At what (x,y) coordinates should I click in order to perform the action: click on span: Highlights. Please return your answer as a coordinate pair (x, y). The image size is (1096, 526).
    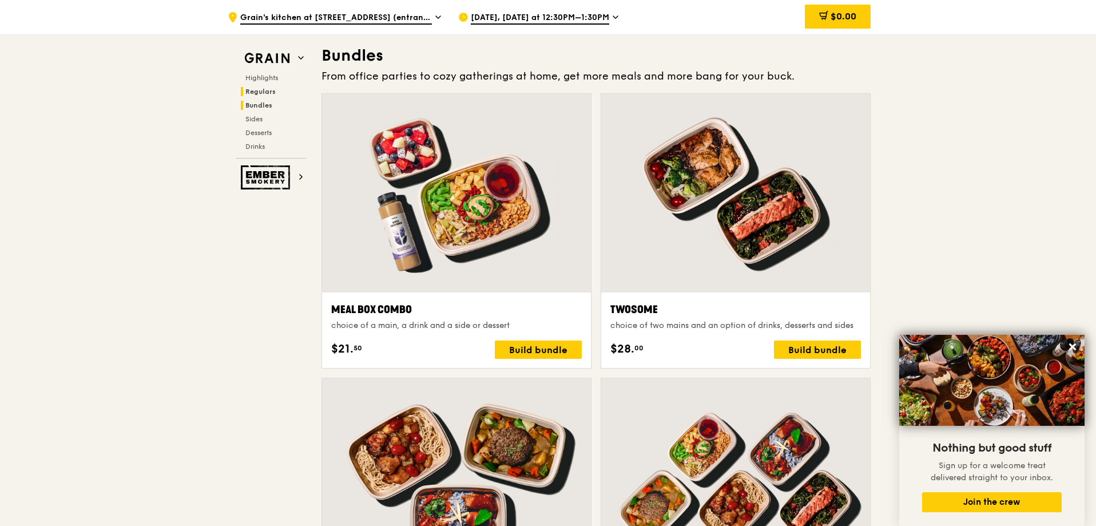
    Looking at the image, I should click on (261, 78).